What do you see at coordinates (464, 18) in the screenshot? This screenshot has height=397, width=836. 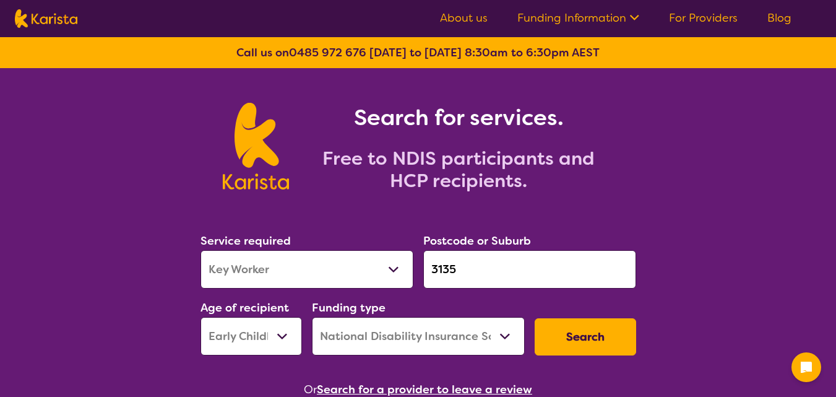 I see `a: About us` at bounding box center [464, 18].